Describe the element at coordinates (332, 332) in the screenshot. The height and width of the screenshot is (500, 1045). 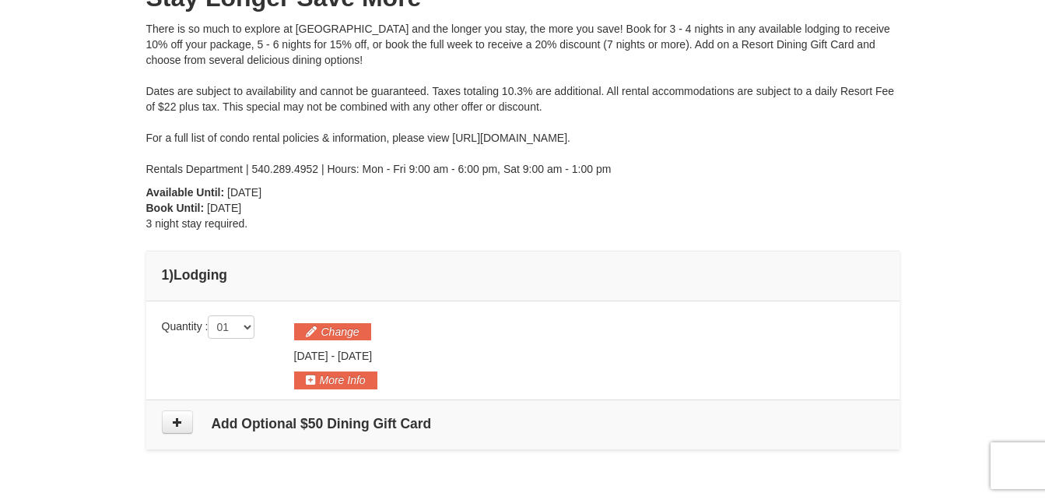
I see `button: Change` at that location.